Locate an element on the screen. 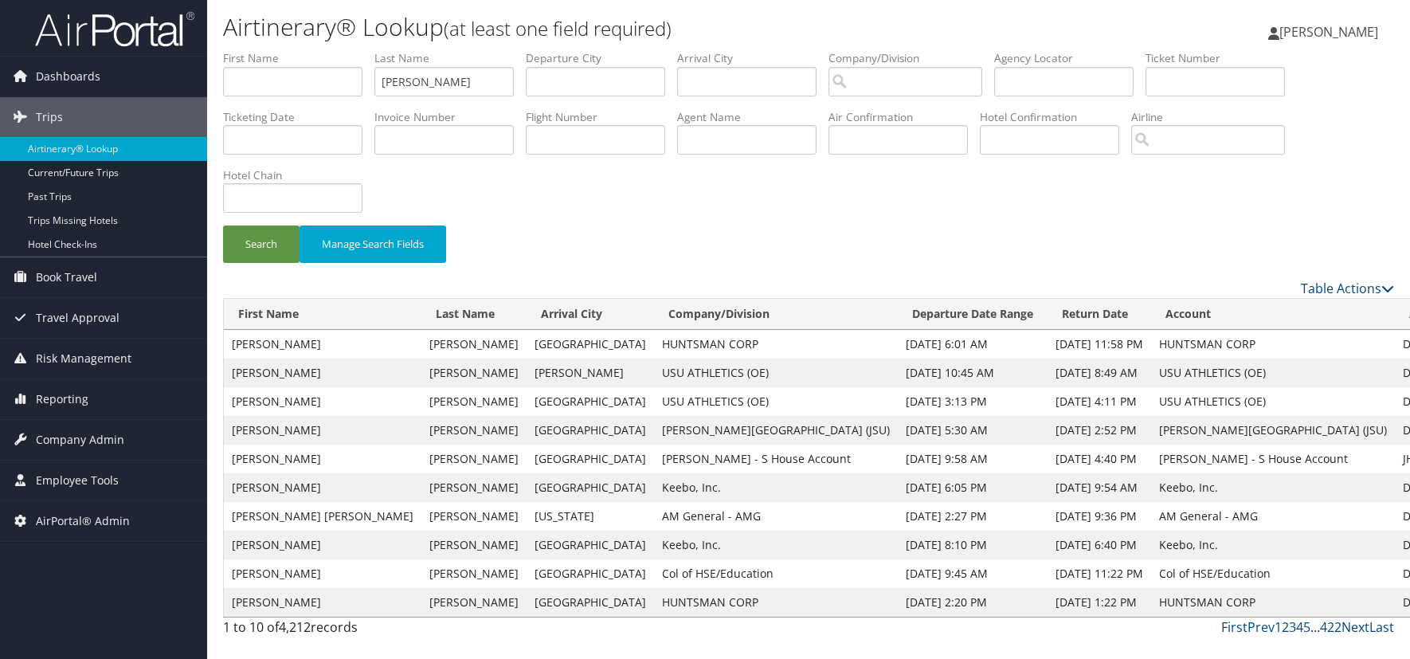 Image resolution: width=1410 pixels, height=659 pixels. label: Ticket Number is located at coordinates (1222, 58).